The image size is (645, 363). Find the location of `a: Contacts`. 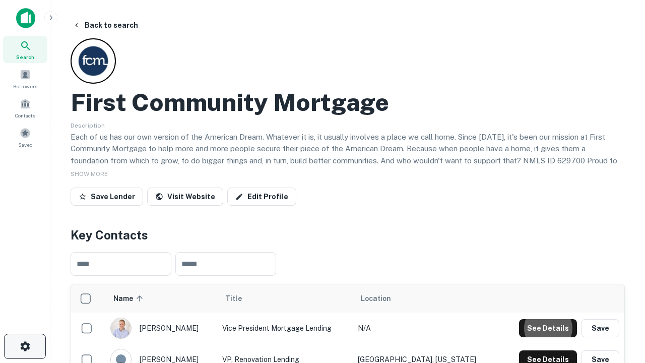

a: Contacts is located at coordinates (25, 108).